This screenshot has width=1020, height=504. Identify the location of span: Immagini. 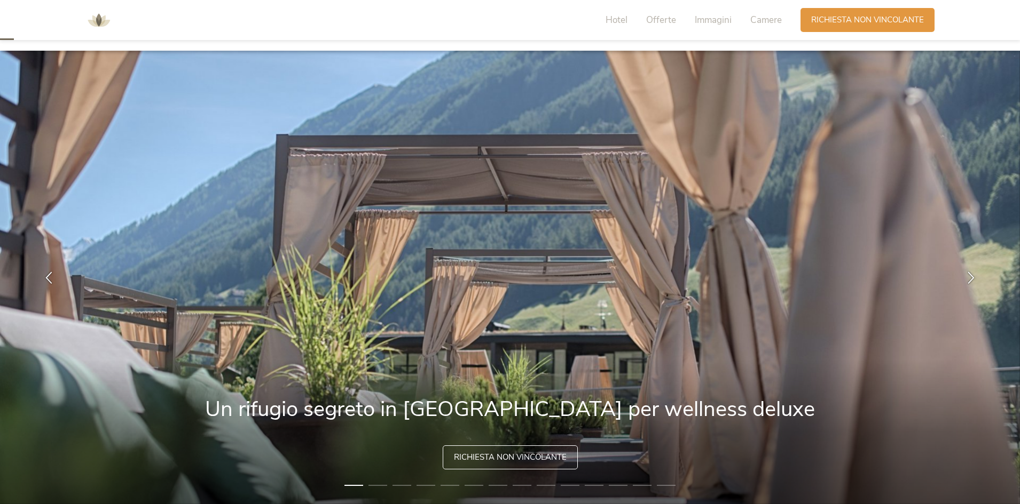
(713, 20).